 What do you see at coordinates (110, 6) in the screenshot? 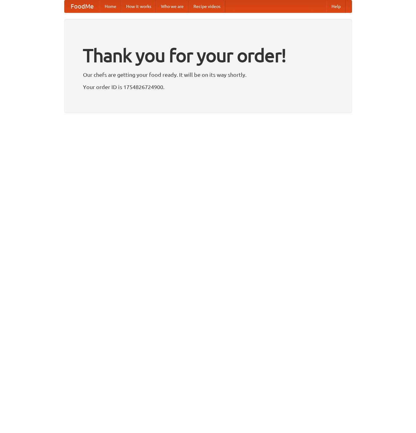
I see `a: Home` at bounding box center [110, 6].